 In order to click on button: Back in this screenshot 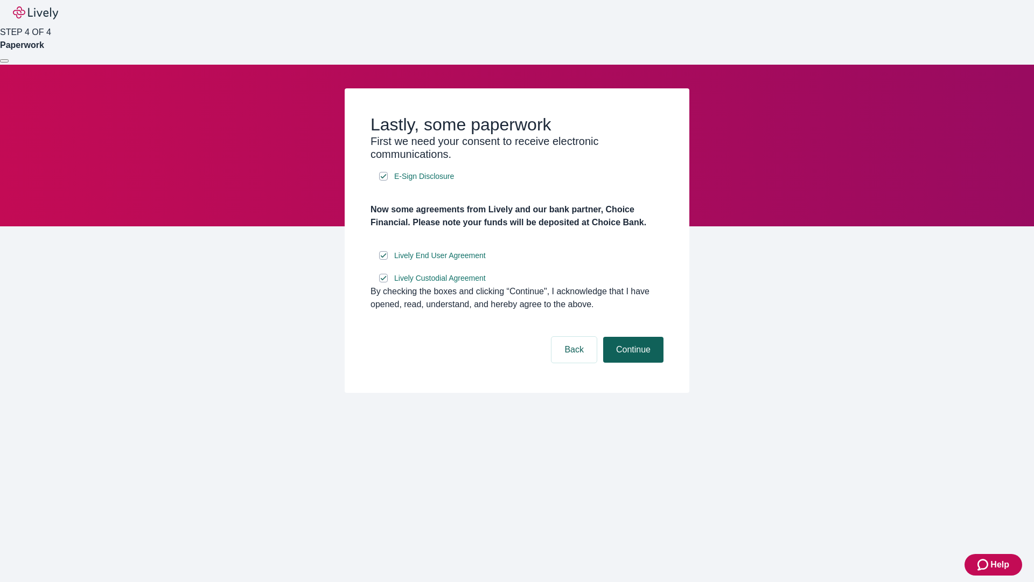, I will do `click(574, 350)`.